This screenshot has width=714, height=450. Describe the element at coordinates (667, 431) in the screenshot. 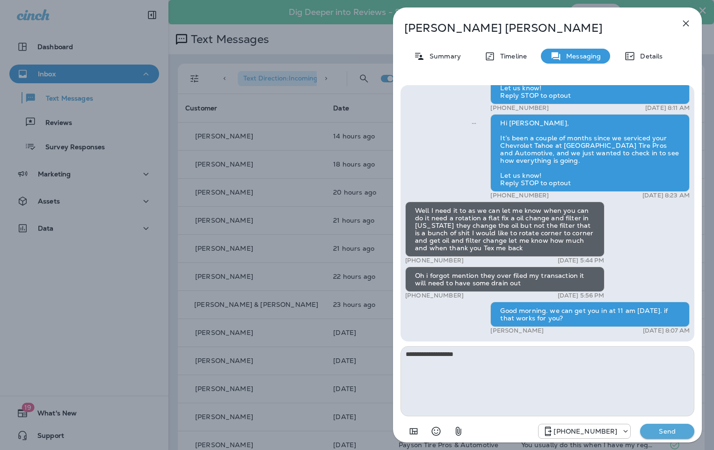

I see `button: Send` at that location.